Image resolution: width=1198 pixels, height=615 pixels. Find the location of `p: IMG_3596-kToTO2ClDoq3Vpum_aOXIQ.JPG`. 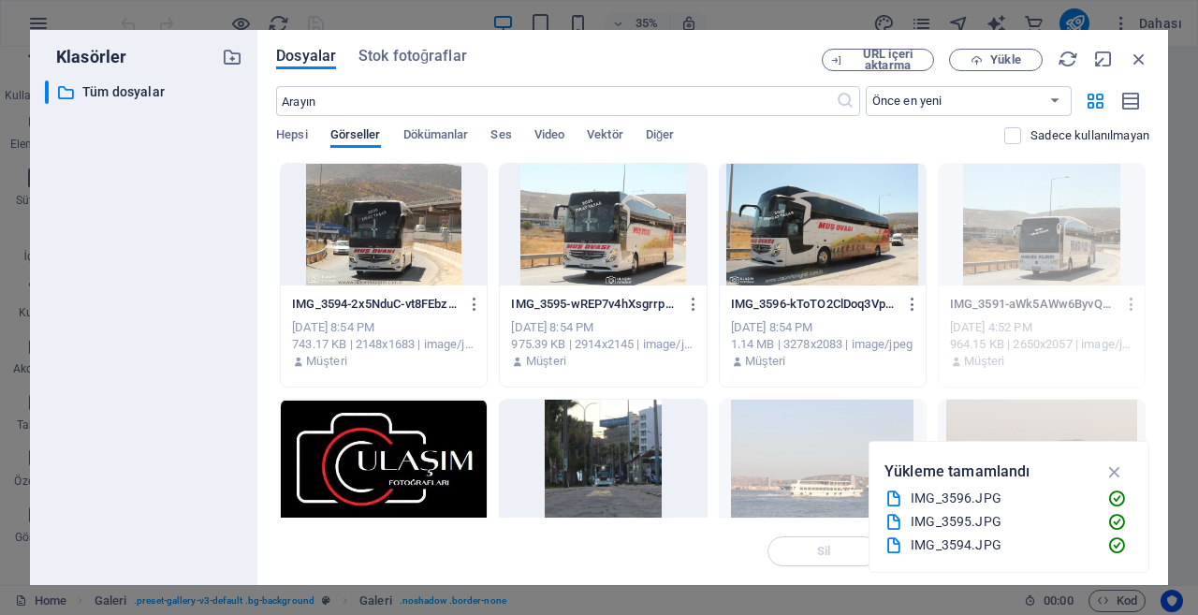

p: IMG_3596-kToTO2ClDoq3Vpum_aOXIQ.JPG is located at coordinates (814, 304).